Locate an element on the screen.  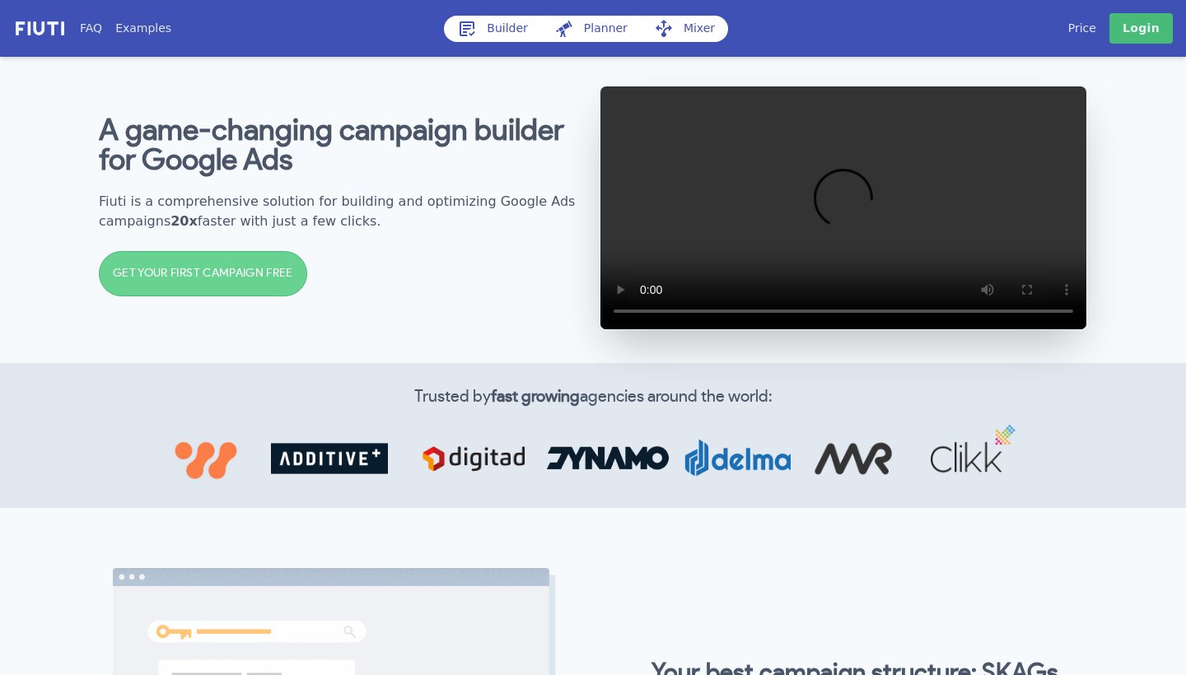
img: abf0a6e.png is located at coordinates (329, 459).